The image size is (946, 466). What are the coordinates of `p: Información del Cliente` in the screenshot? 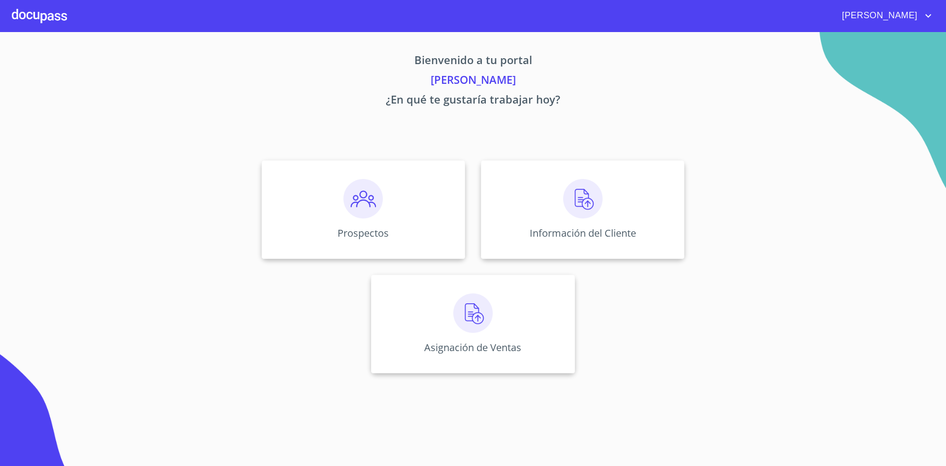 It's located at (583, 233).